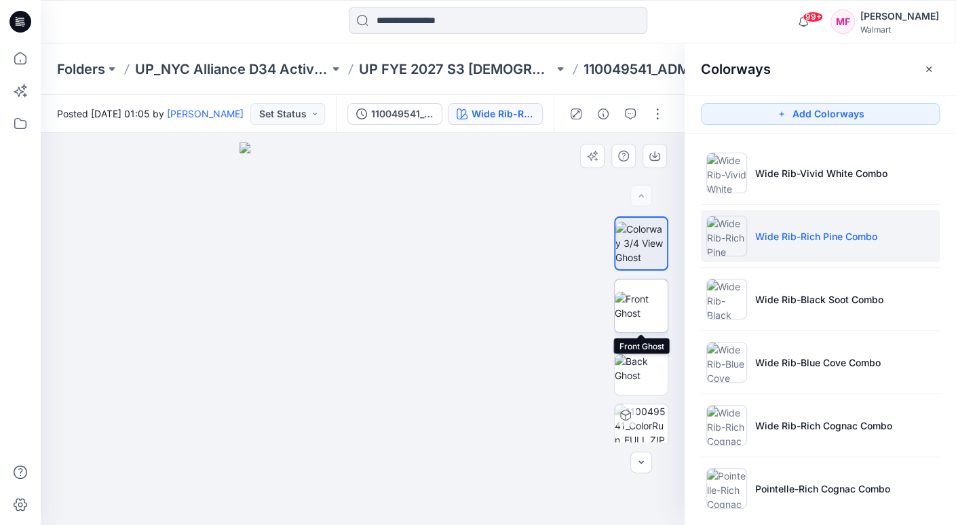 This screenshot has height=525, width=956. What do you see at coordinates (817, 362) in the screenshot?
I see `p: Wide Rib-Blue Cove Combo` at bounding box center [817, 362].